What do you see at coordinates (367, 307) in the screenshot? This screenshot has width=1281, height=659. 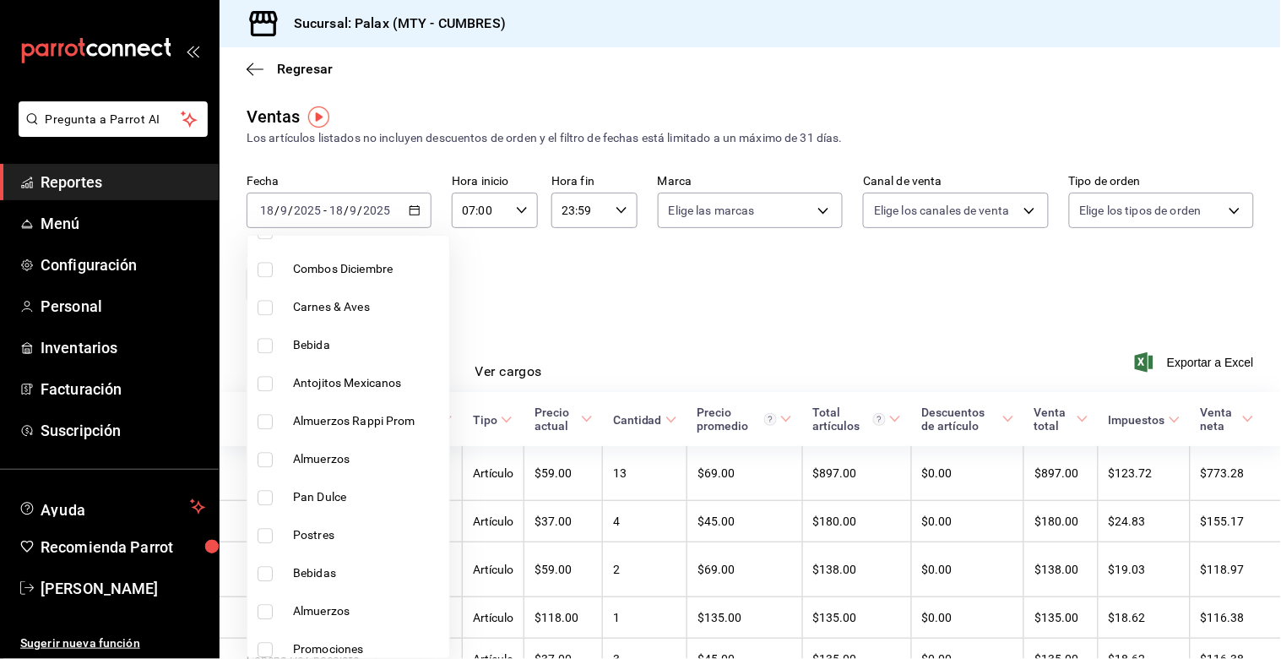 I see `span: Carnes & Aves` at bounding box center [367, 307].